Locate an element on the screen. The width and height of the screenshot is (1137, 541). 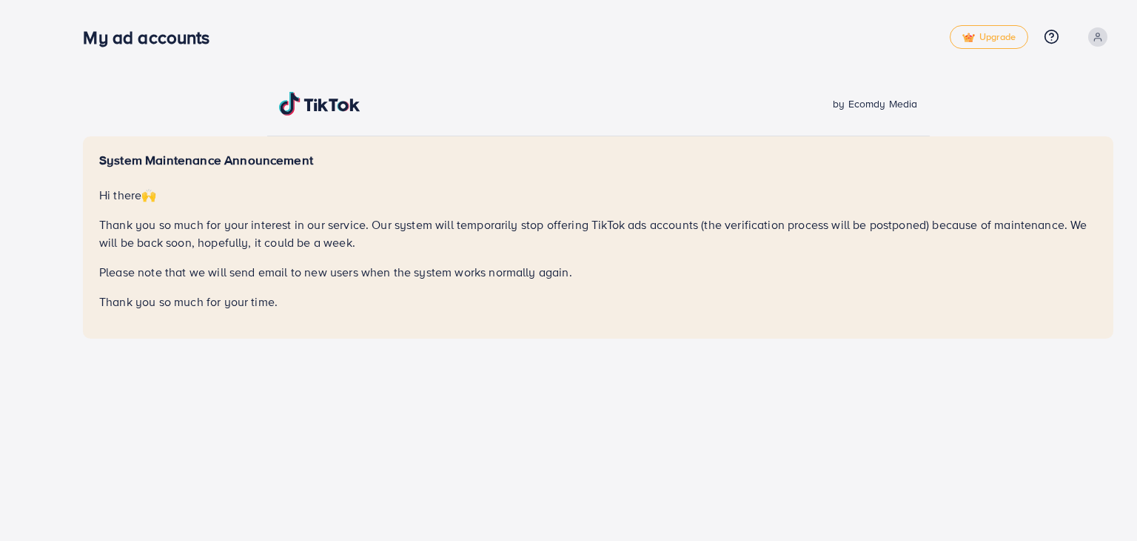
h5: System Maintenance Announcement is located at coordinates (598, 160).